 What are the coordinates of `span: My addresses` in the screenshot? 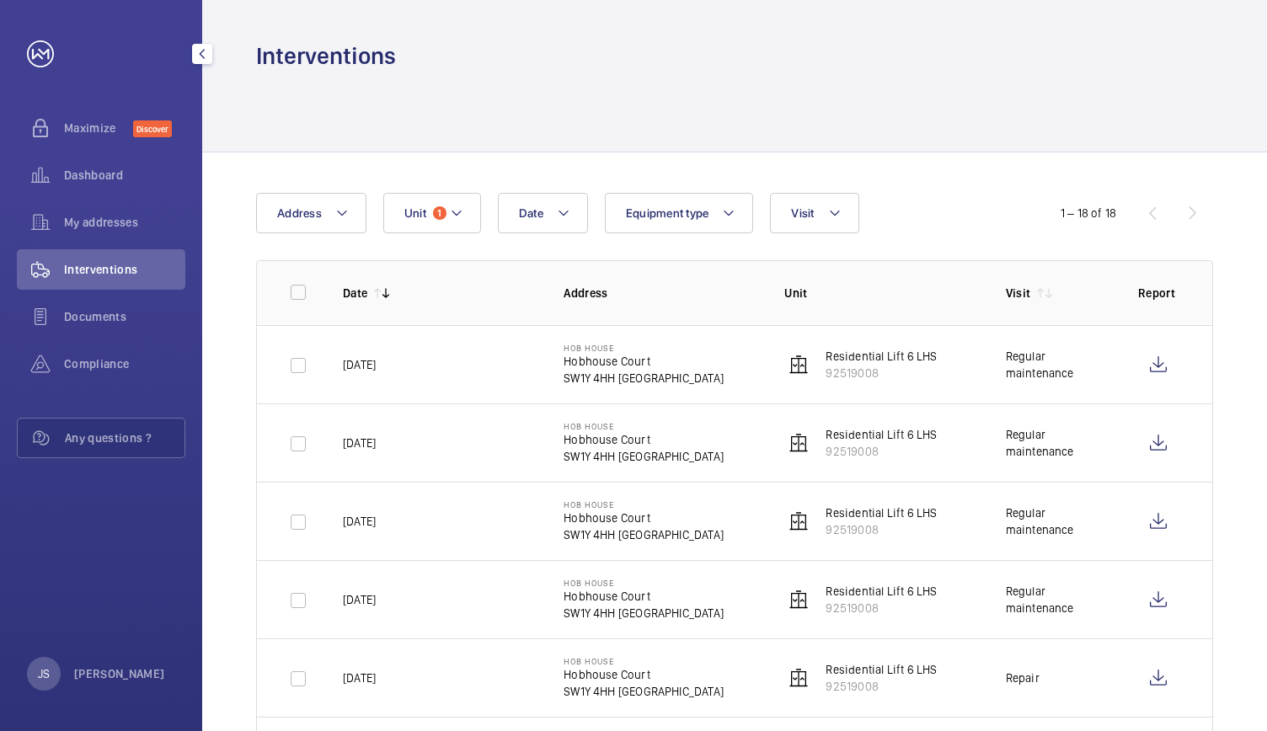 It's located at (125, 222).